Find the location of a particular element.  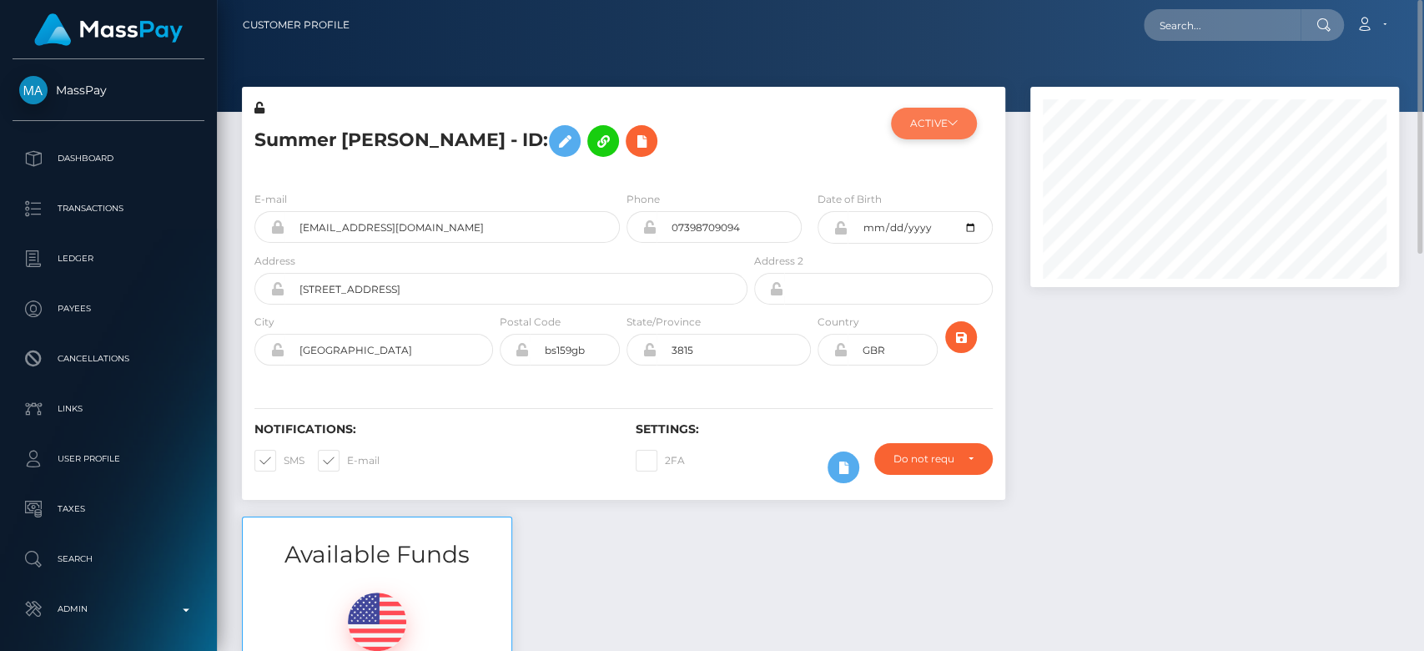

img: MassPay Logo is located at coordinates (108, 29).